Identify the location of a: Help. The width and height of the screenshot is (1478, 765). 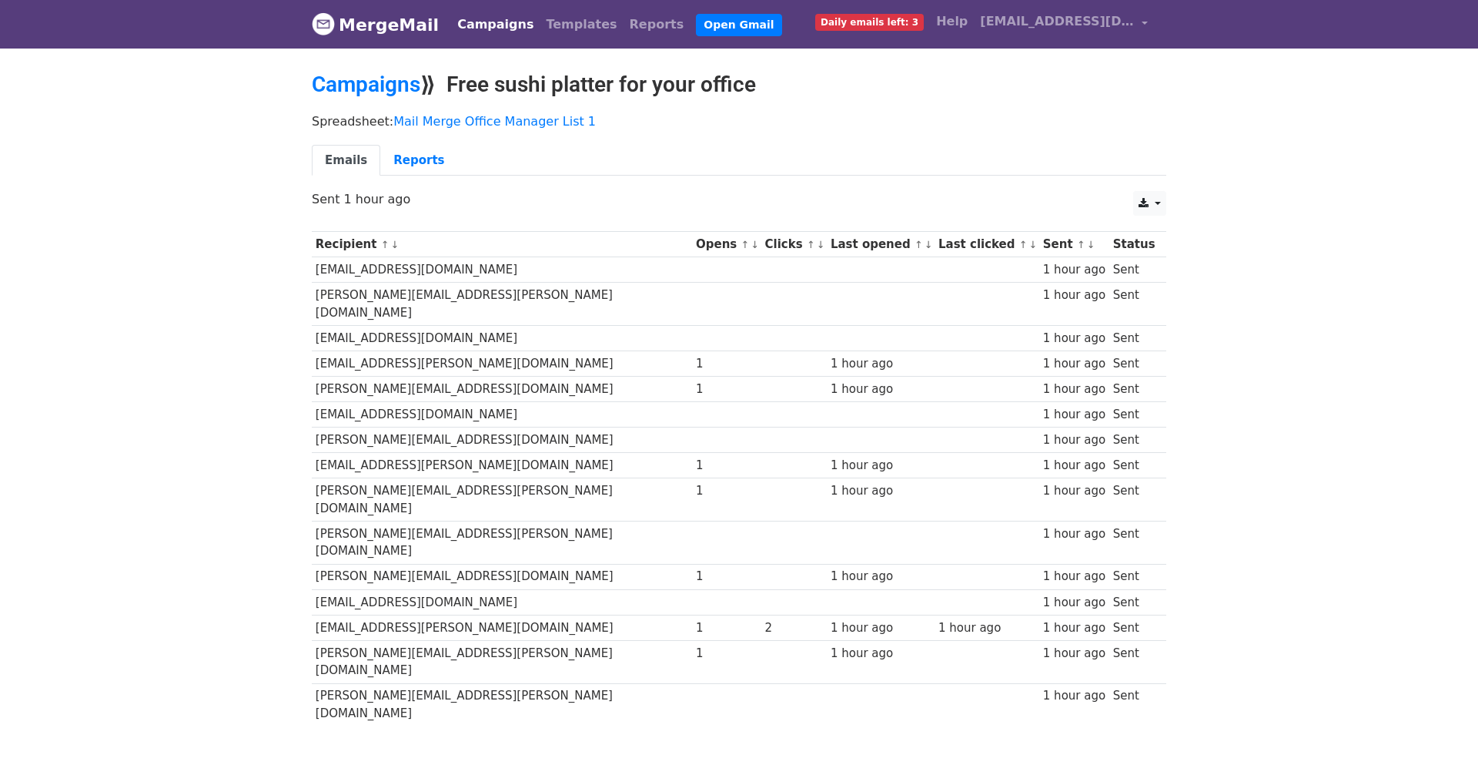
(952, 22).